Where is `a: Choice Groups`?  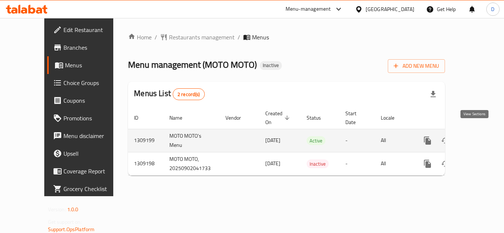 a: Choice Groups is located at coordinates (88, 83).